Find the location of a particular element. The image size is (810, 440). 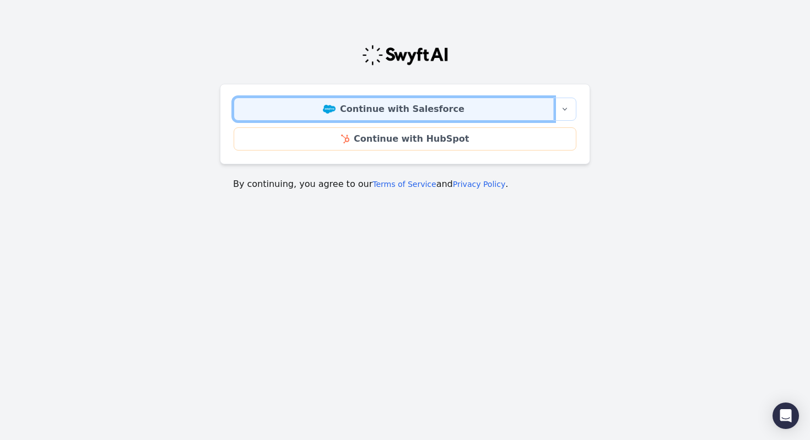

a: Continue with HubSpot is located at coordinates (405, 139).